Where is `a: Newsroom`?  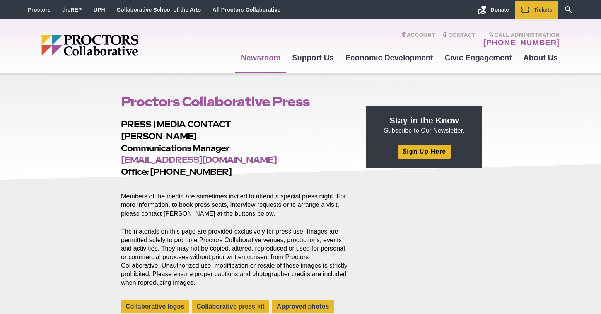
a: Newsroom is located at coordinates (261, 58).